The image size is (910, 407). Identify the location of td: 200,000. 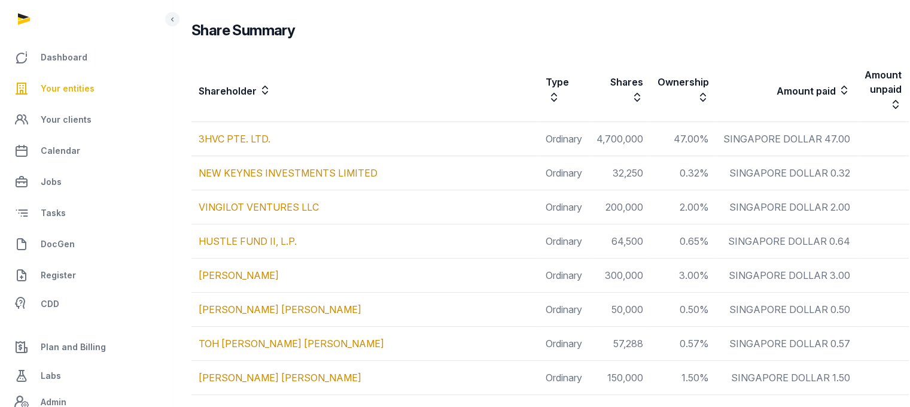
(620, 207).